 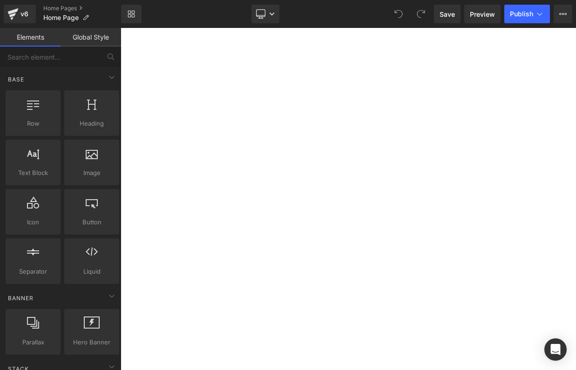 I want to click on button: Redo, so click(x=421, y=14).